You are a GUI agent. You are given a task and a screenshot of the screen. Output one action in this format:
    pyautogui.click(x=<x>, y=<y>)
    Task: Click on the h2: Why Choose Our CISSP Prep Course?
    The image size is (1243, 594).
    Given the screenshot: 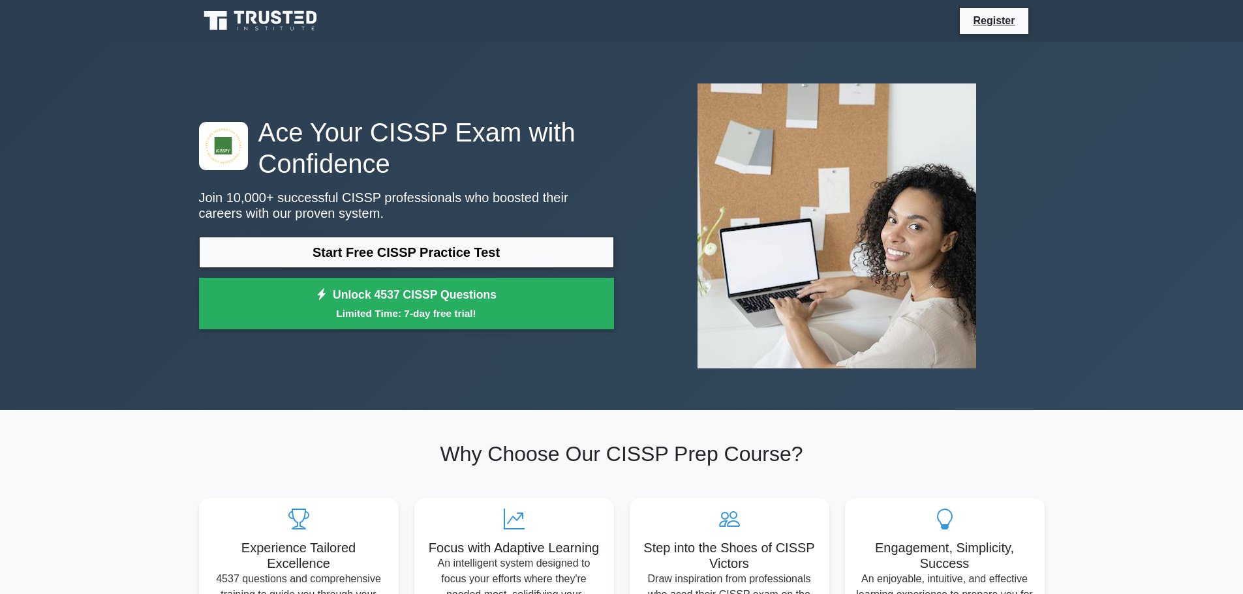 What is the action you would take?
    pyautogui.click(x=622, y=454)
    